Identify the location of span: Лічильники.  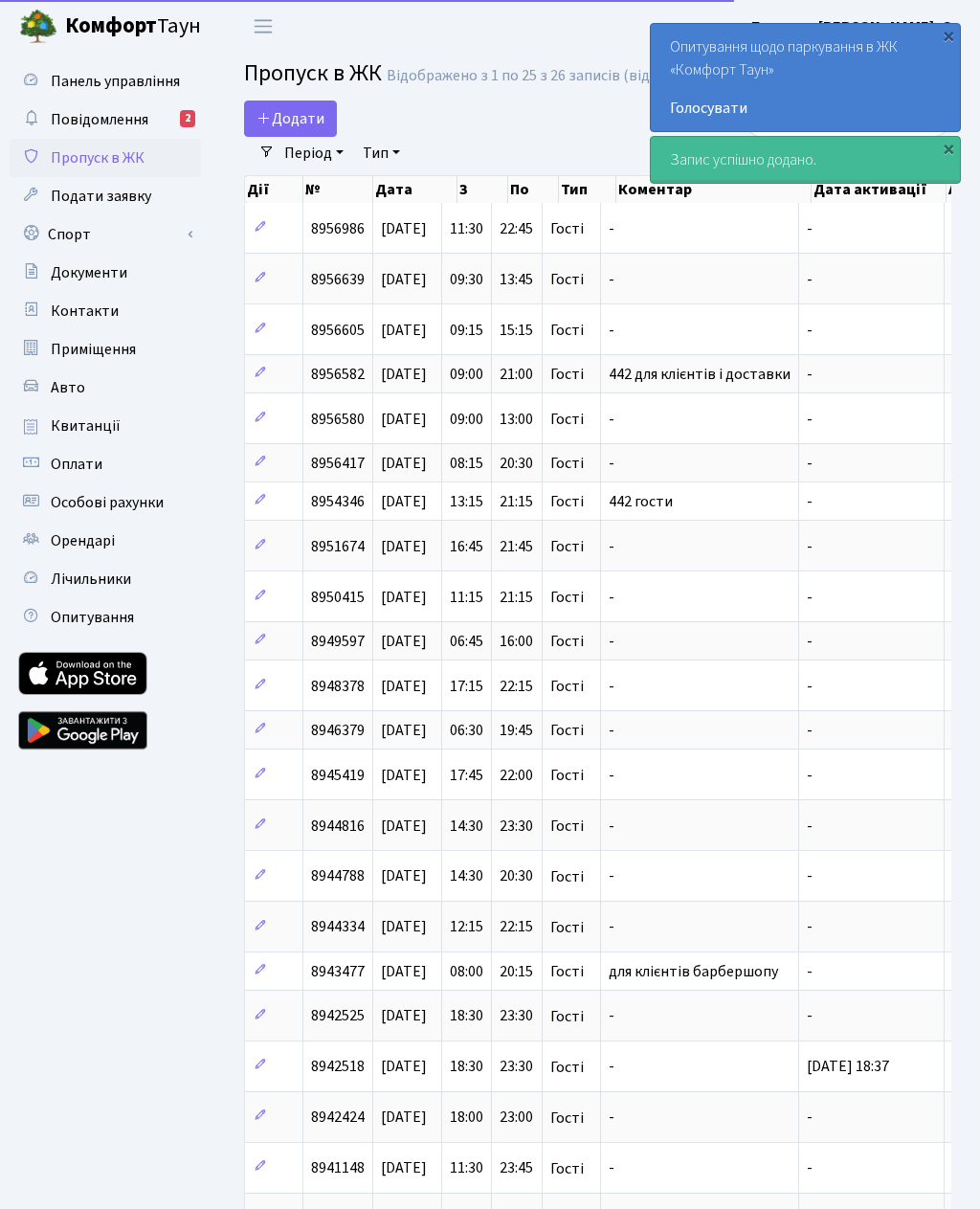
(91, 579).